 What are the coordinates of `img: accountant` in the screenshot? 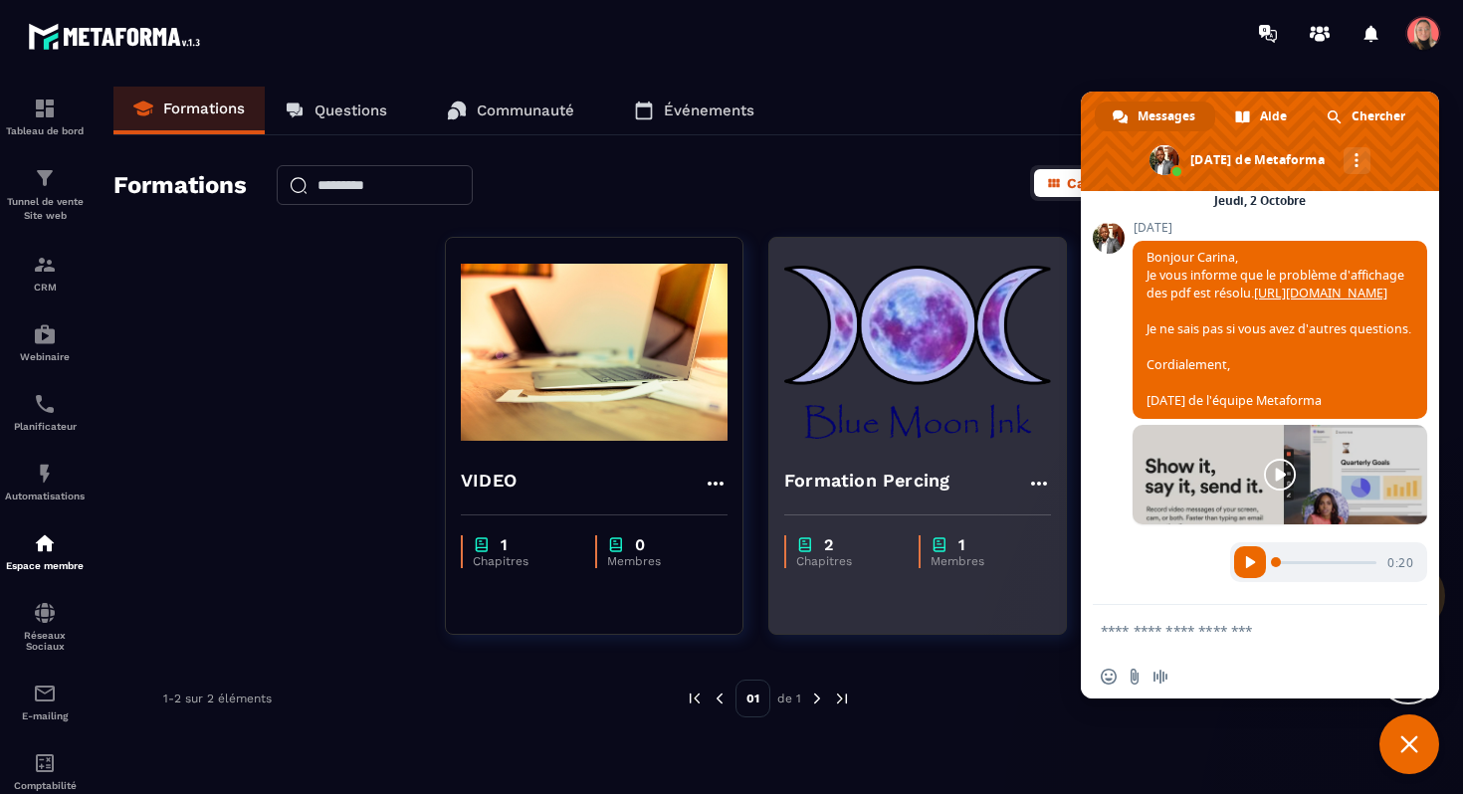 It's located at (45, 764).